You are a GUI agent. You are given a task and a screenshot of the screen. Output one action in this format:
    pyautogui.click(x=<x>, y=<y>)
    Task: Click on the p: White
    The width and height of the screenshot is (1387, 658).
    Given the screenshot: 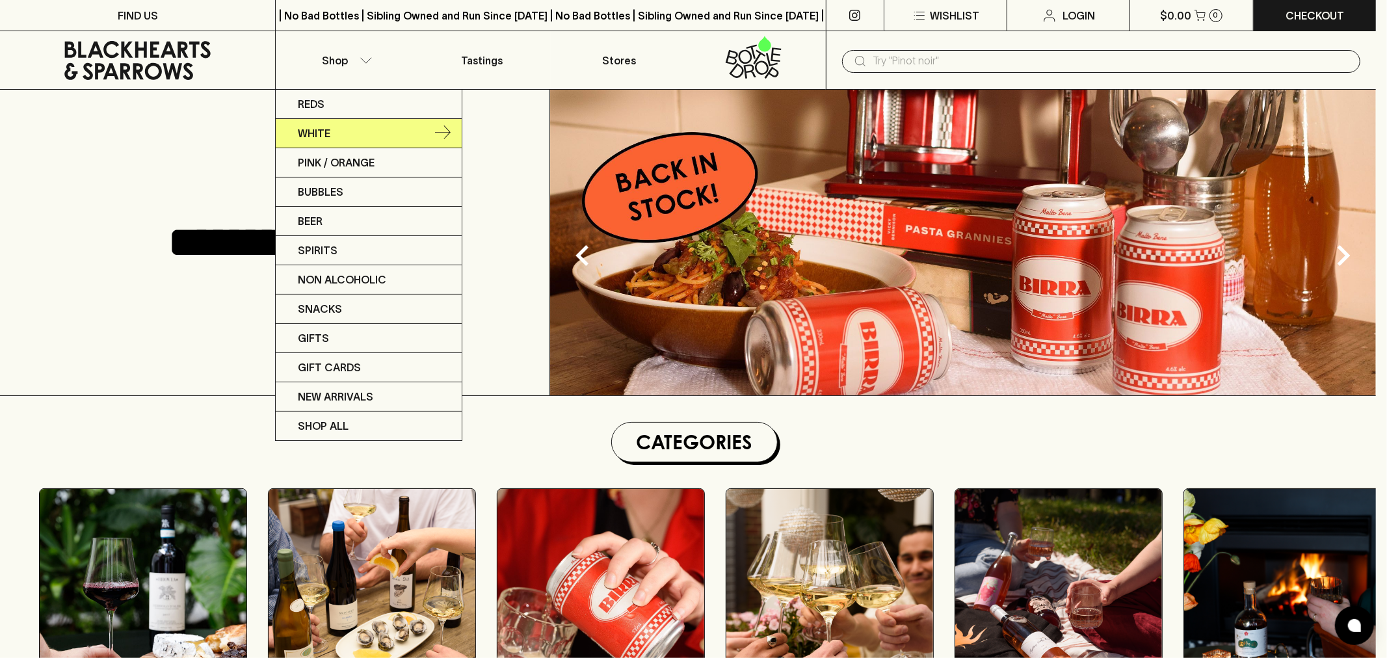 What is the action you would take?
    pyautogui.click(x=314, y=133)
    